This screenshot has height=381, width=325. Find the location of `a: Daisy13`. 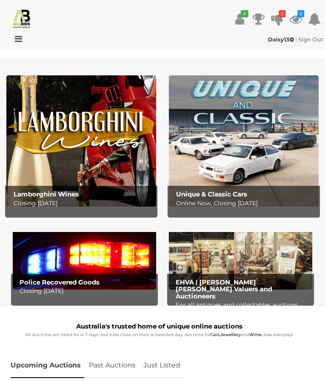

a: Daisy13 is located at coordinates (282, 39).